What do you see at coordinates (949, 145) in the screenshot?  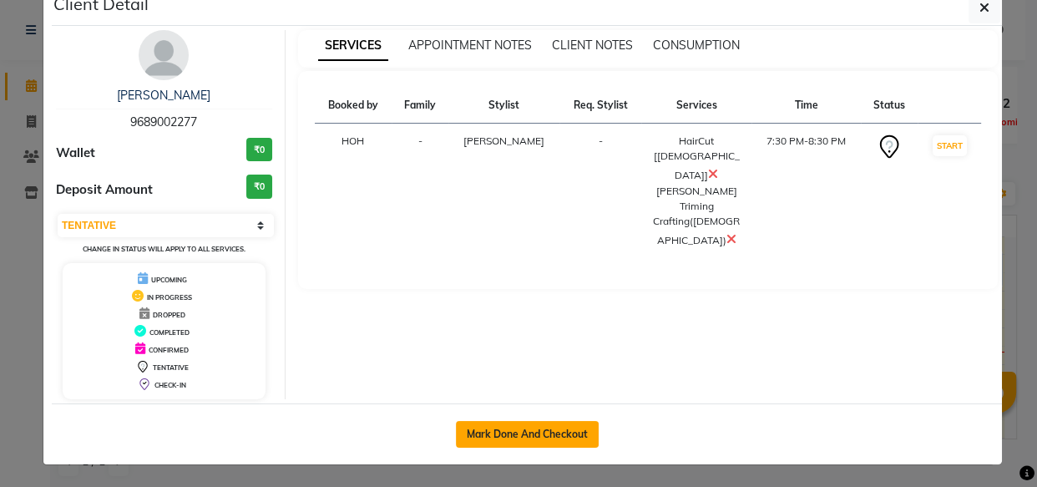 I see `button: START` at bounding box center [949, 145].